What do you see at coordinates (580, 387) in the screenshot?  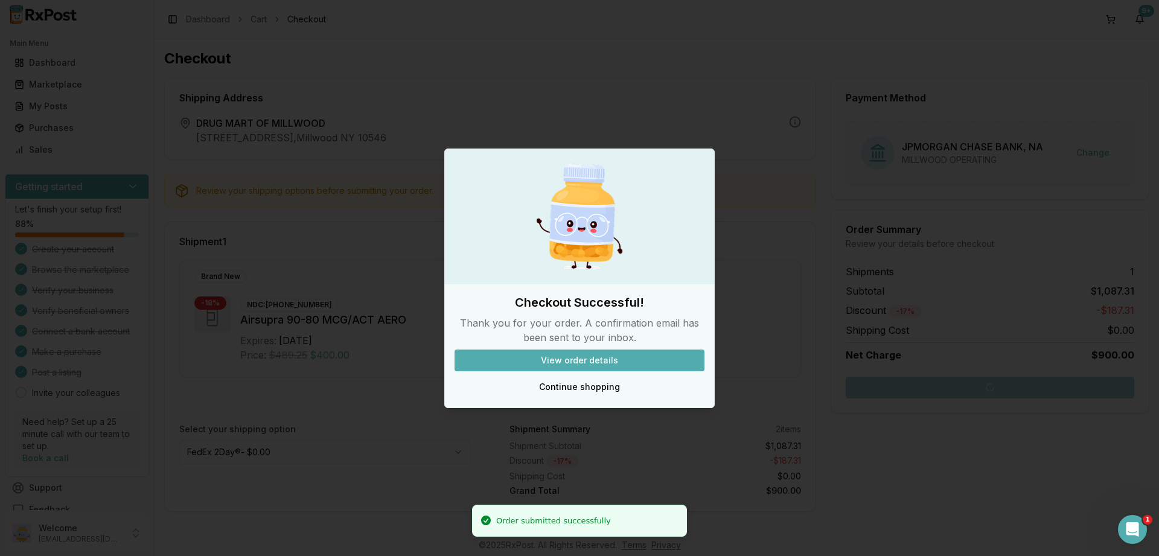 I see `button: Continue shopping` at bounding box center [580, 387].